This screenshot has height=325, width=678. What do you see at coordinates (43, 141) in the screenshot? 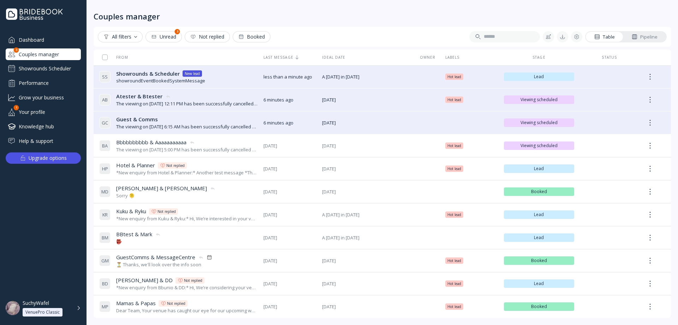
I see `a: Help & support` at bounding box center [43, 141].